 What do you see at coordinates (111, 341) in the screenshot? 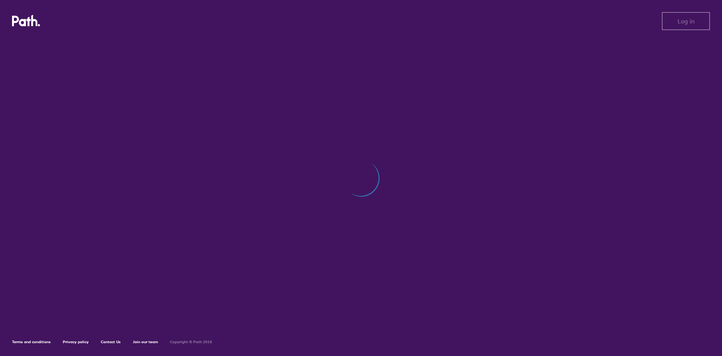
I see `a: Contact Us` at bounding box center [111, 341].